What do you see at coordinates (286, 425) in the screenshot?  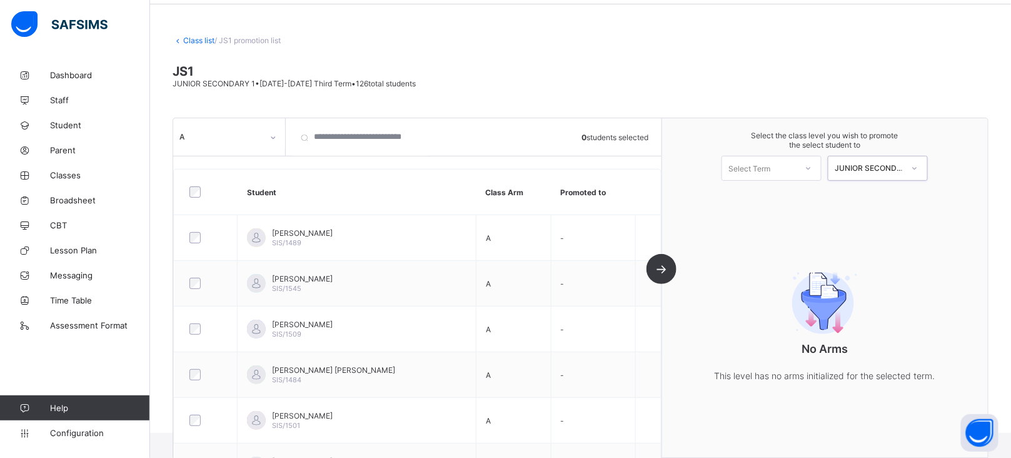 I see `span: SIS/1501` at bounding box center [286, 425].